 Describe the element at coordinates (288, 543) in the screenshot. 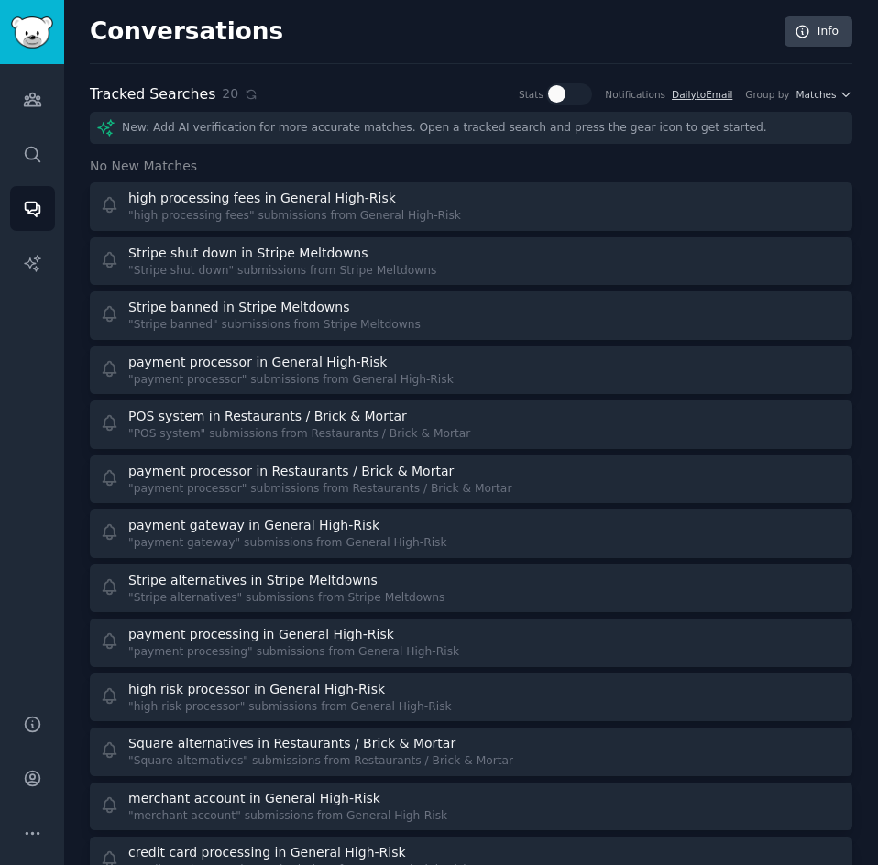

I see `div: "payment gateway" submissions from General High-Risk` at that location.